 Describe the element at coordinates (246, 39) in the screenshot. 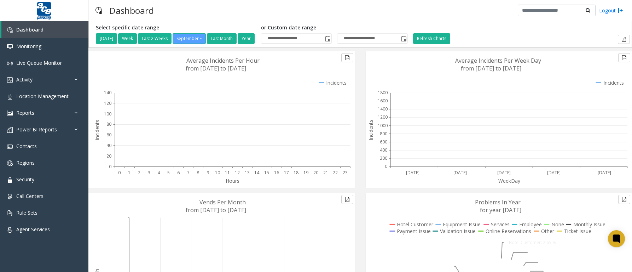

I see `button: Year` at that location.